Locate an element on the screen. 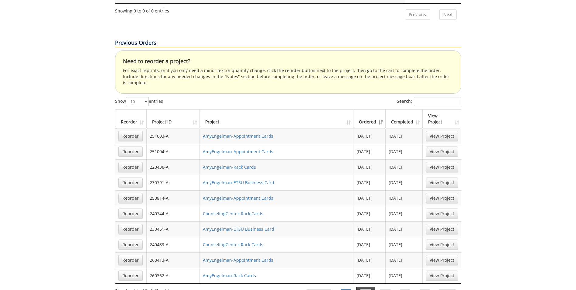  div: Showing 0 to 0 of 0 entries is located at coordinates (142, 10).